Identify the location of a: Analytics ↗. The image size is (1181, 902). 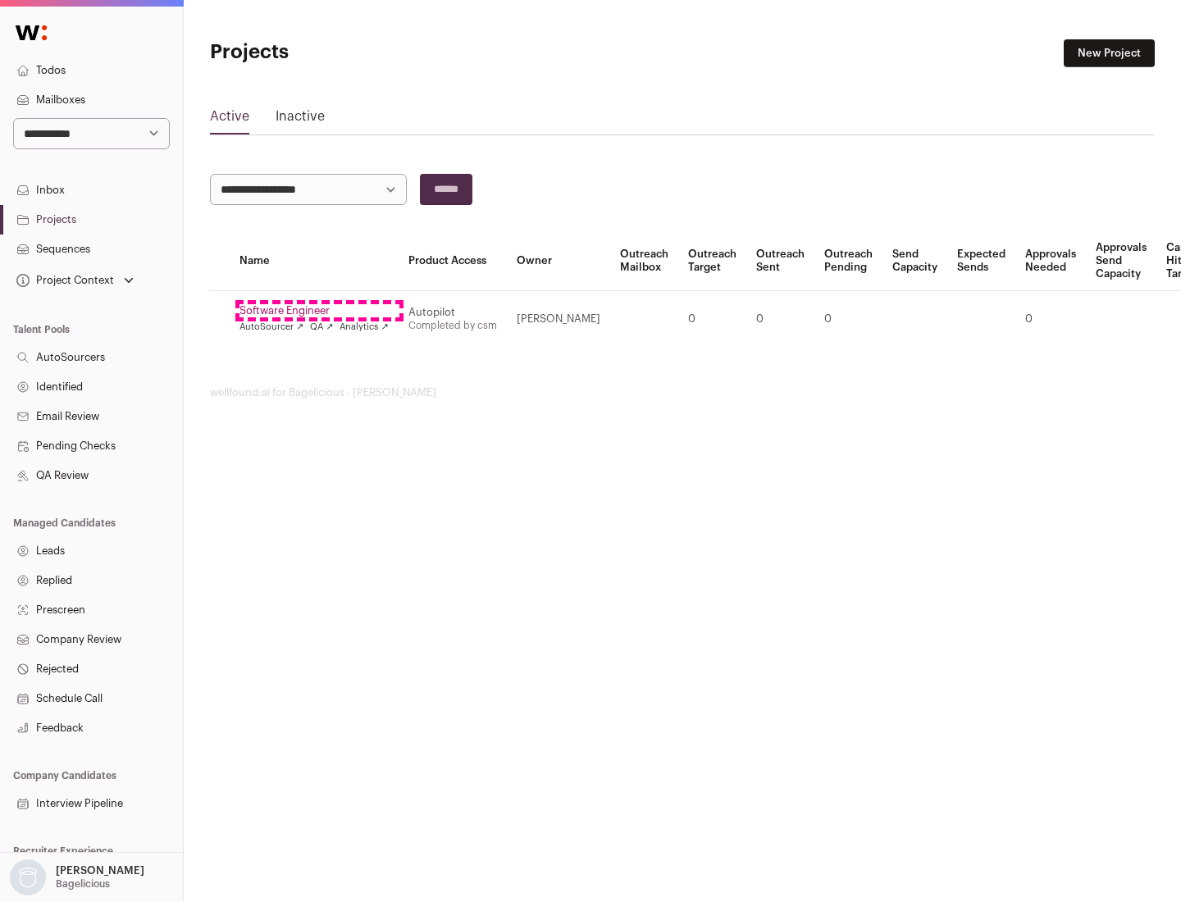
(363, 327).